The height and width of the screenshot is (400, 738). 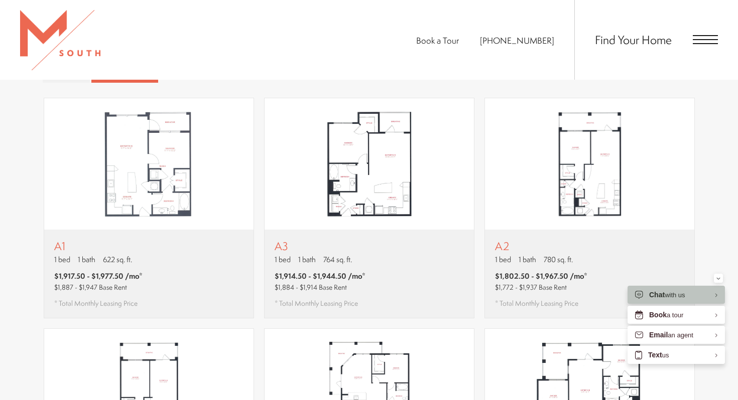 I want to click on img: A1 - 1 bedroom floor plan layout with 1 bathroom and 622 square feet, so click(x=149, y=164).